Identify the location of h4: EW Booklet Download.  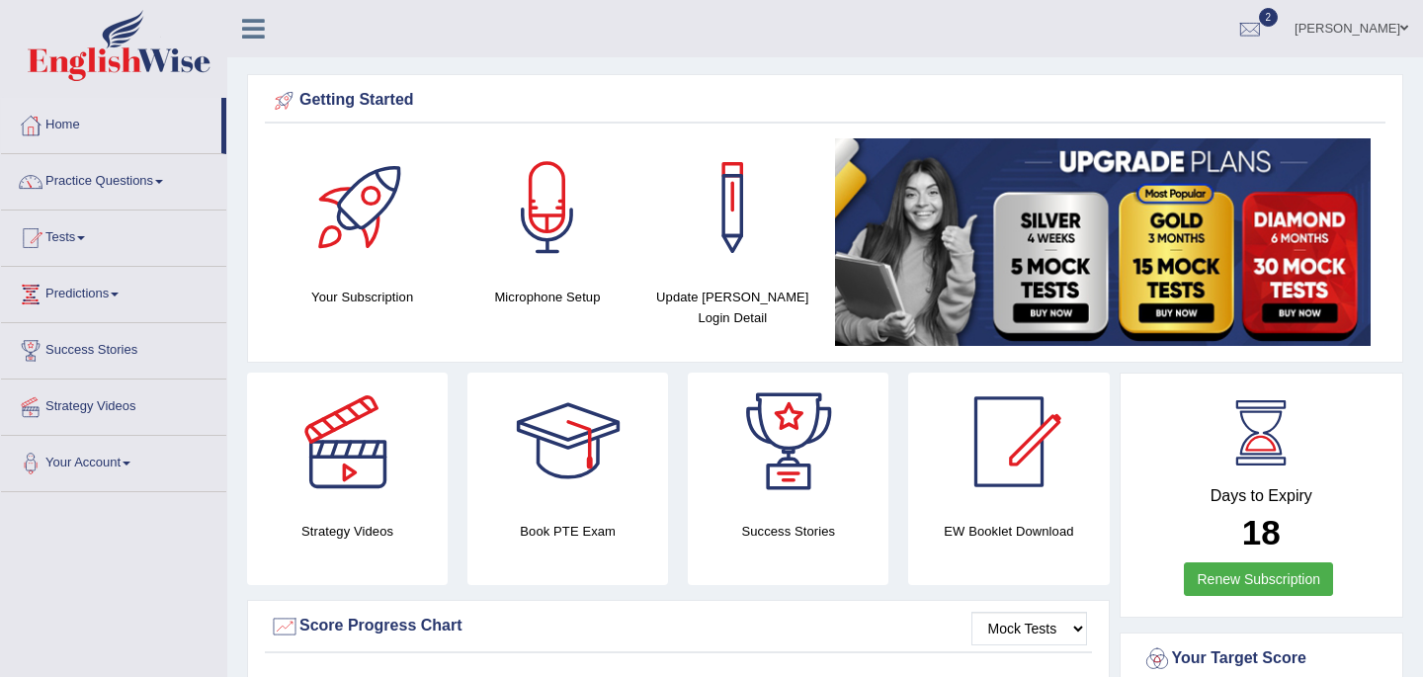
(1008, 531).